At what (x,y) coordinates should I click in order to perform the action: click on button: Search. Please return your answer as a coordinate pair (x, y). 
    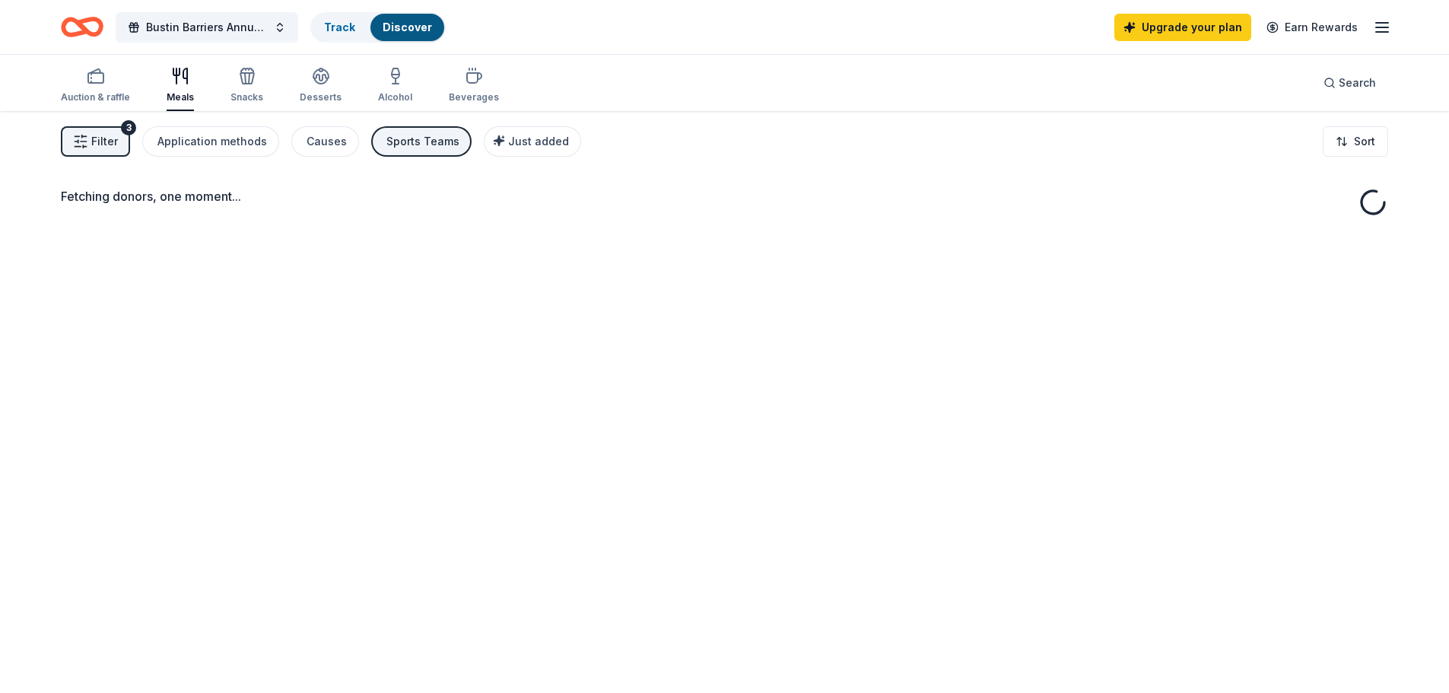
    Looking at the image, I should click on (1350, 83).